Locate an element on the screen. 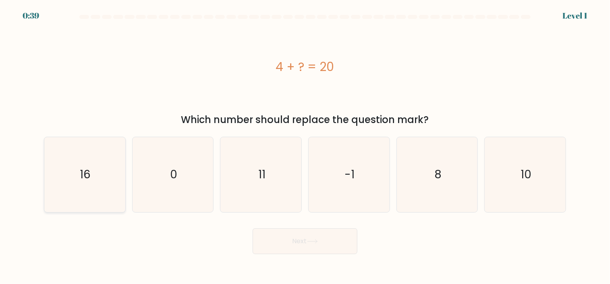  text: 11 is located at coordinates (261, 174).